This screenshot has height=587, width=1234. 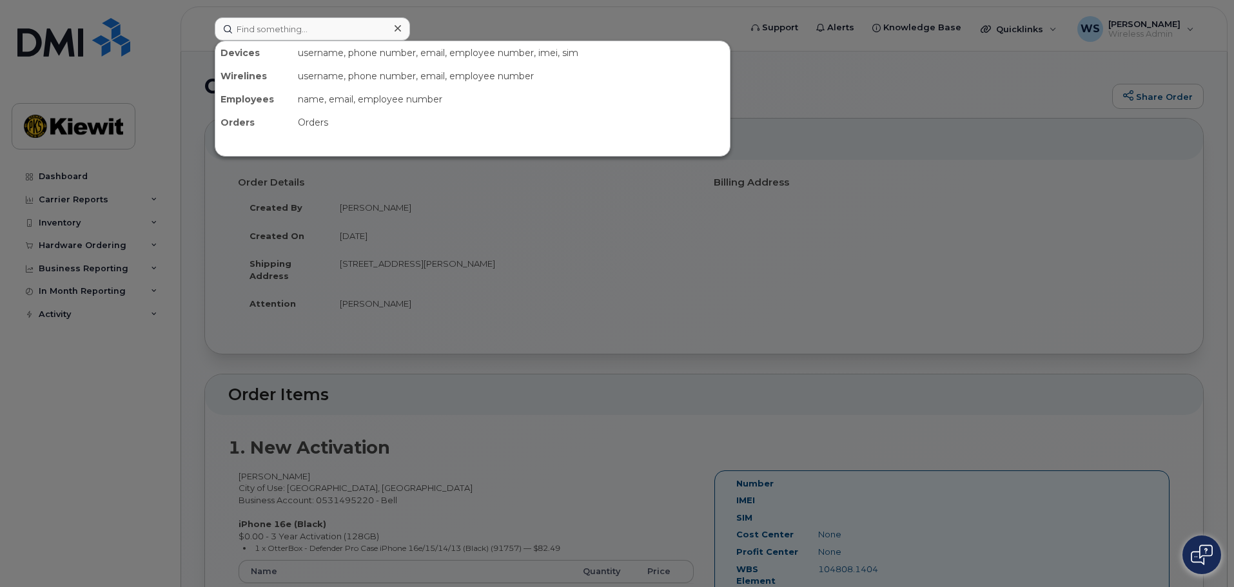 What do you see at coordinates (1202, 555) in the screenshot?
I see `img: Open chat` at bounding box center [1202, 555].